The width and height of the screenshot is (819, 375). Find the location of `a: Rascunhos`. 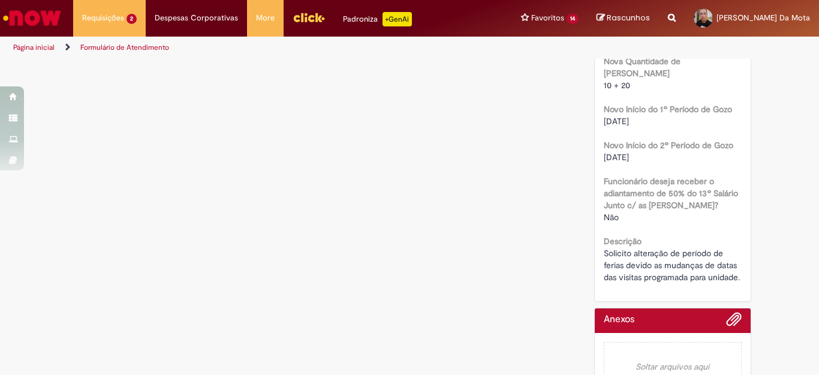

a: Rascunhos is located at coordinates (623, 18).